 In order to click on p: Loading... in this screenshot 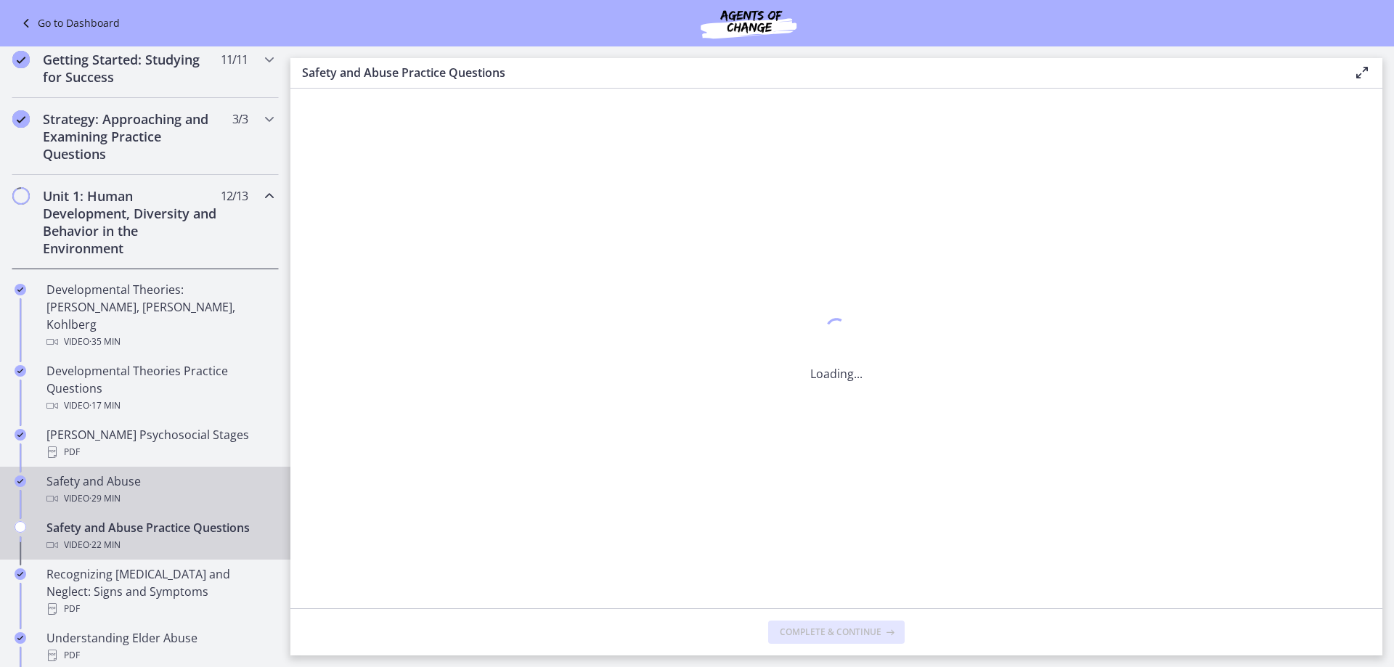, I will do `click(837, 374)`.